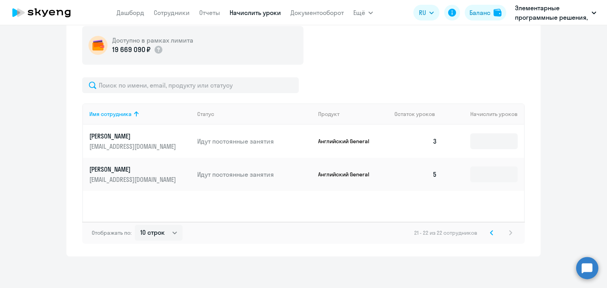  Describe the element at coordinates (552, 13) in the screenshot. I see `p: Элементарные программные решения, ЭЛЕМЕНТАРНЫЕ ПРОГРАММНЫЕ РЕШЕНИЯ, ООО` at that location.